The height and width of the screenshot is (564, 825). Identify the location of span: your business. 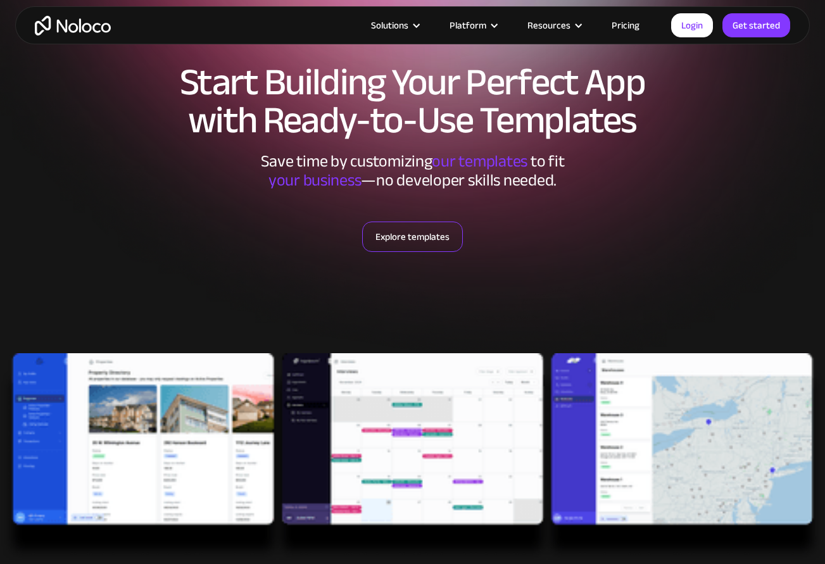
(315, 180).